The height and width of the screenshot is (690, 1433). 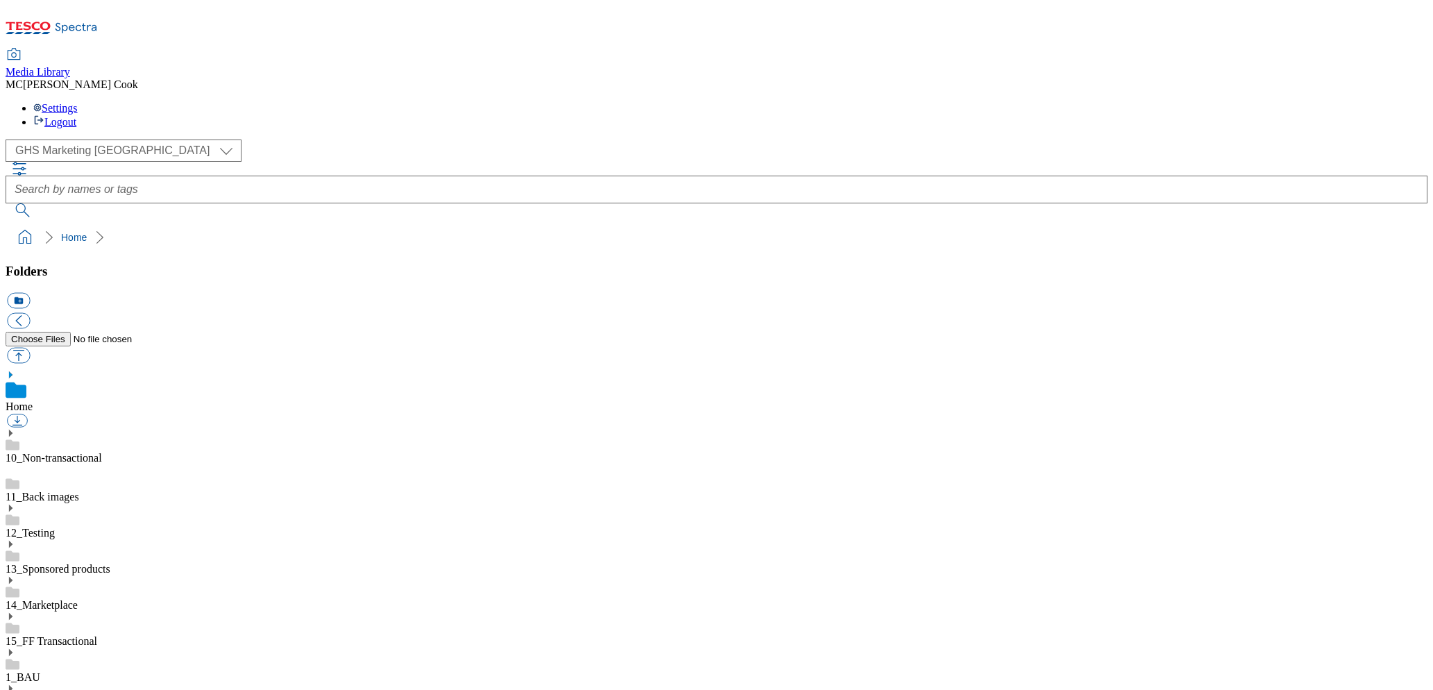 What do you see at coordinates (51, 640) in the screenshot?
I see `a: 15_FF Transactional` at bounding box center [51, 640].